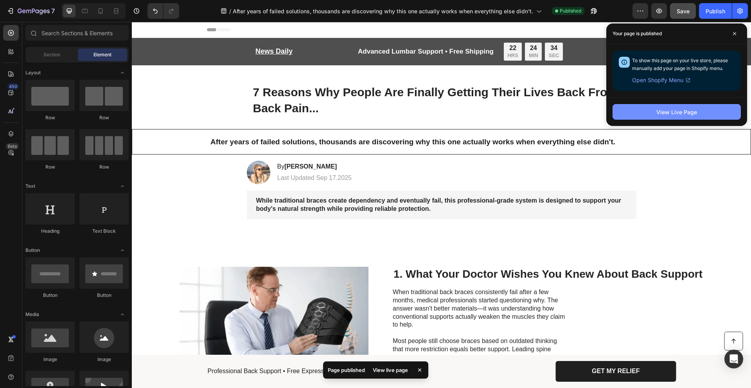 The height and width of the screenshot is (388, 751). I want to click on span: Open Shopify Menu, so click(658, 80).